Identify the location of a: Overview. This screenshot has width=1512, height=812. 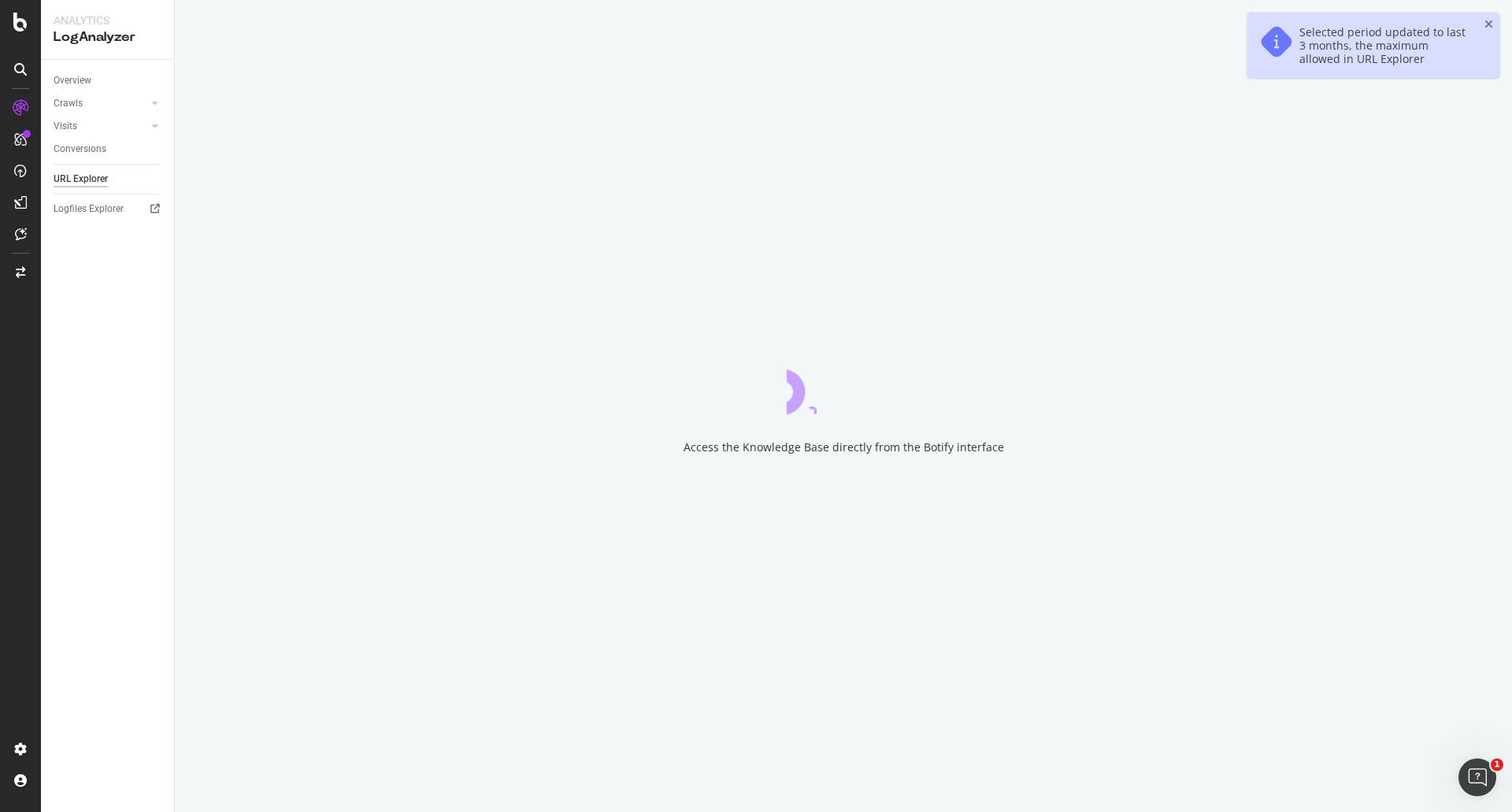
(108, 81).